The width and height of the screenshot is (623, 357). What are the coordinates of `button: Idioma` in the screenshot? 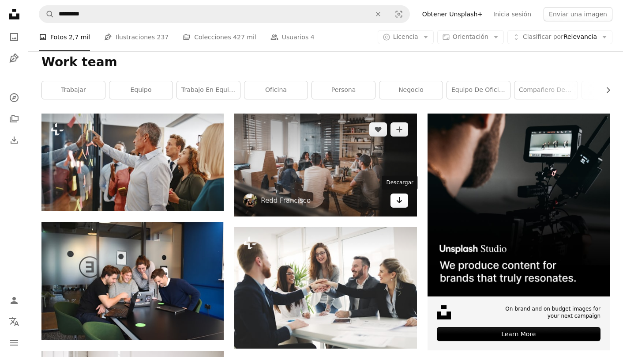 It's located at (14, 321).